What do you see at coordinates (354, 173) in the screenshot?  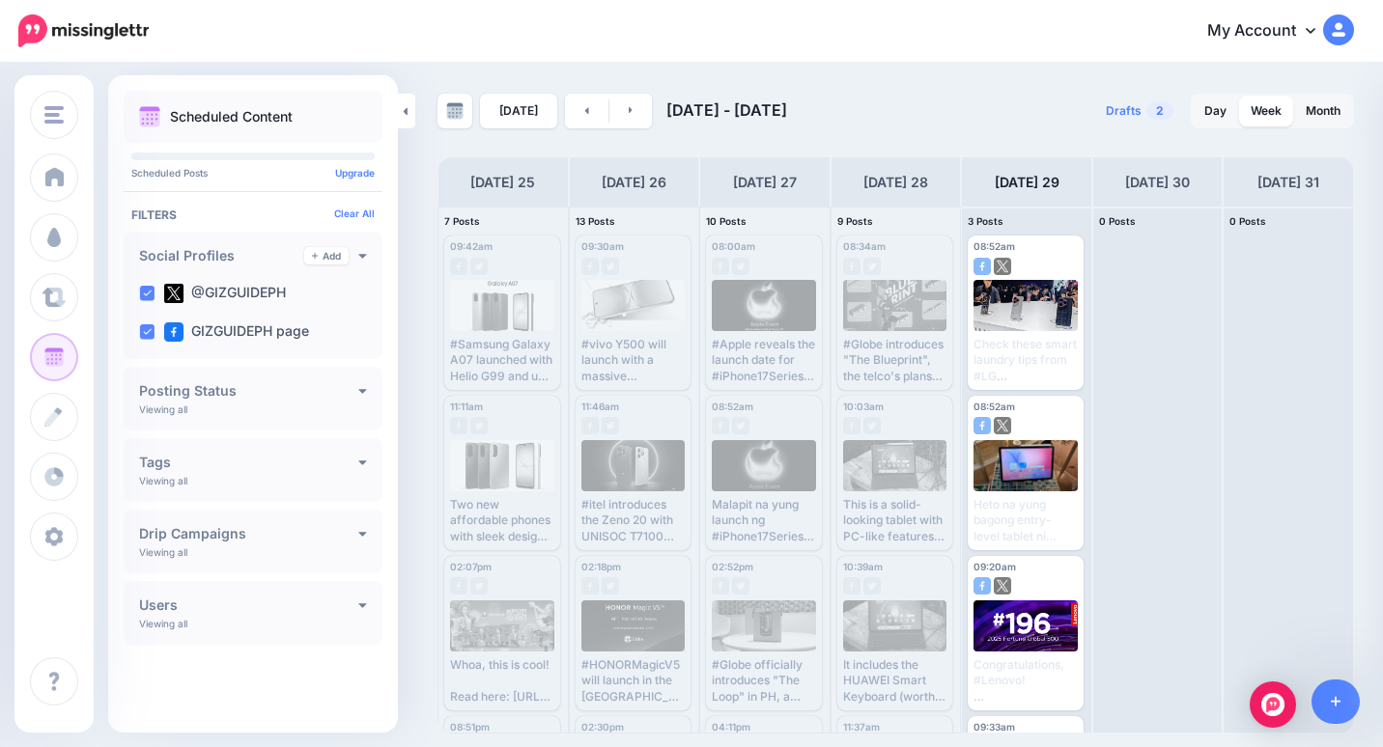 I see `a: Upgrade` at bounding box center [354, 173].